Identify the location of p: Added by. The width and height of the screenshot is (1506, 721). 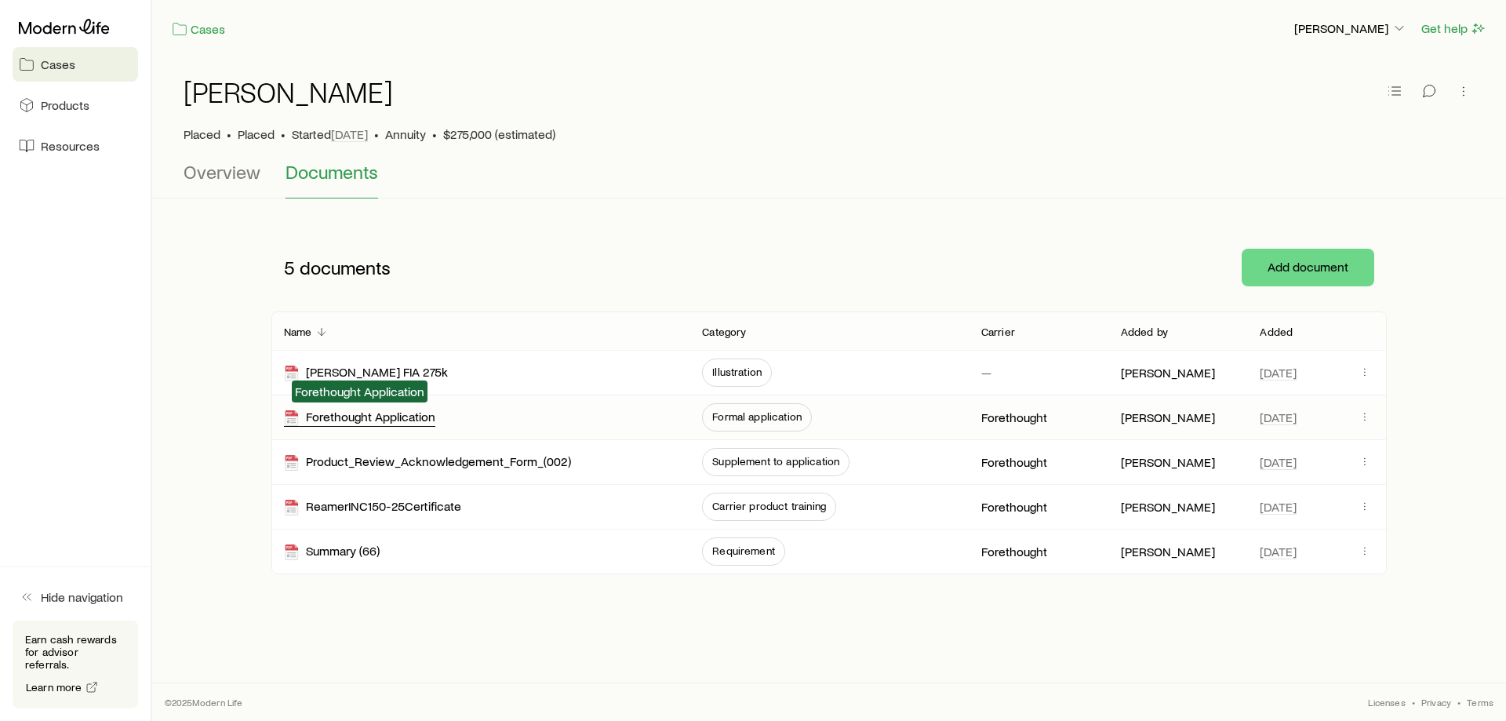
(1144, 332).